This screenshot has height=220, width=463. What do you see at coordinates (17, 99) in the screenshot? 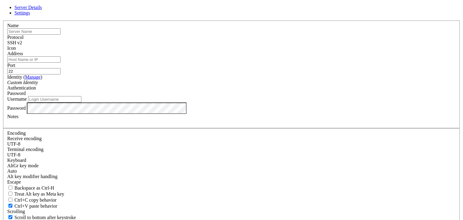
I see `label: Username` at bounding box center [17, 99].